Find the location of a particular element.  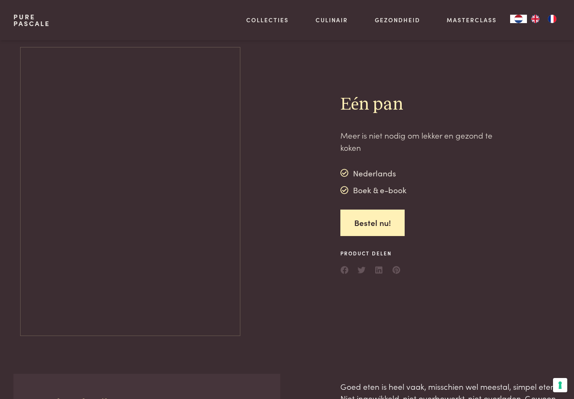

h2: Eén pan is located at coordinates (427, 105).